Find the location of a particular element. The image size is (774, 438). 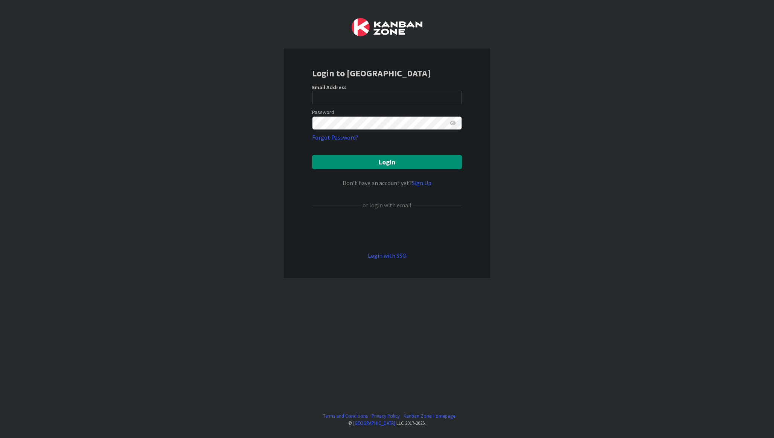

a: Forgot Password? is located at coordinates (335, 137).